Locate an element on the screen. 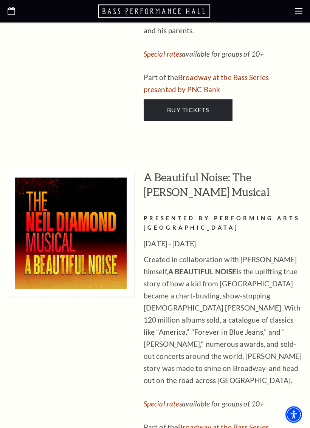 This screenshot has height=428, width=310. strong: A BEAUTIFUL NOISE is located at coordinates (202, 272).